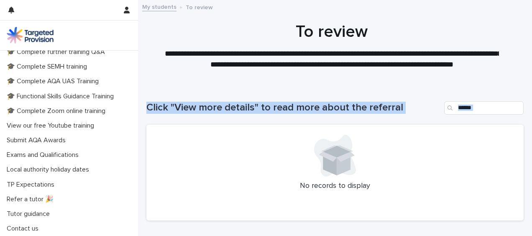 Image resolution: width=532 pixels, height=236 pixels. Describe the element at coordinates (30, 214) in the screenshot. I see `p: Tutor guidance` at that location.